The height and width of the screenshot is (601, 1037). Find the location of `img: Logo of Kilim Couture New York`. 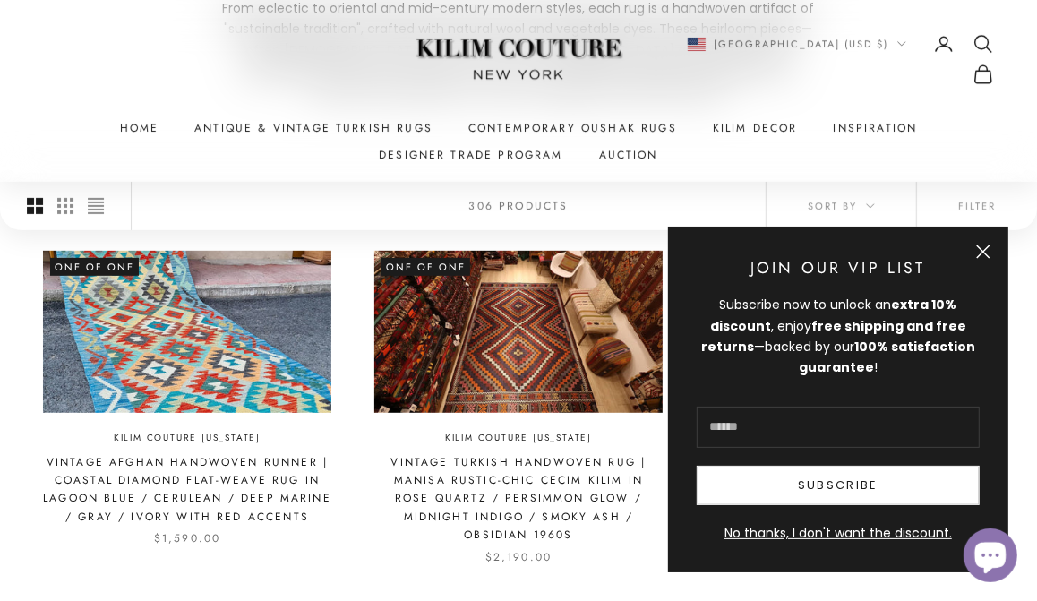

img: Logo of Kilim Couture New York is located at coordinates (519, 59).